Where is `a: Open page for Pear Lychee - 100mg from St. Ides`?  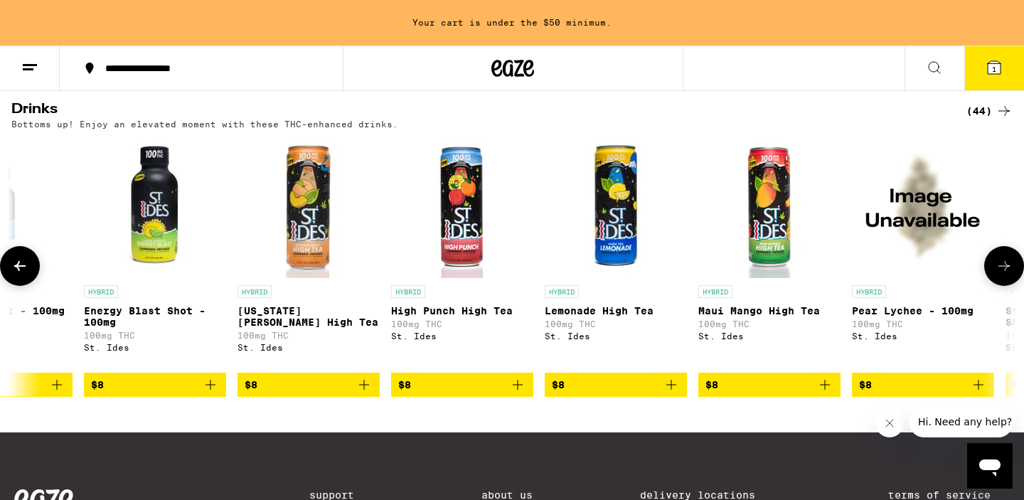
a: Open page for Pear Lychee - 100mg from St. Ides is located at coordinates (923, 254).